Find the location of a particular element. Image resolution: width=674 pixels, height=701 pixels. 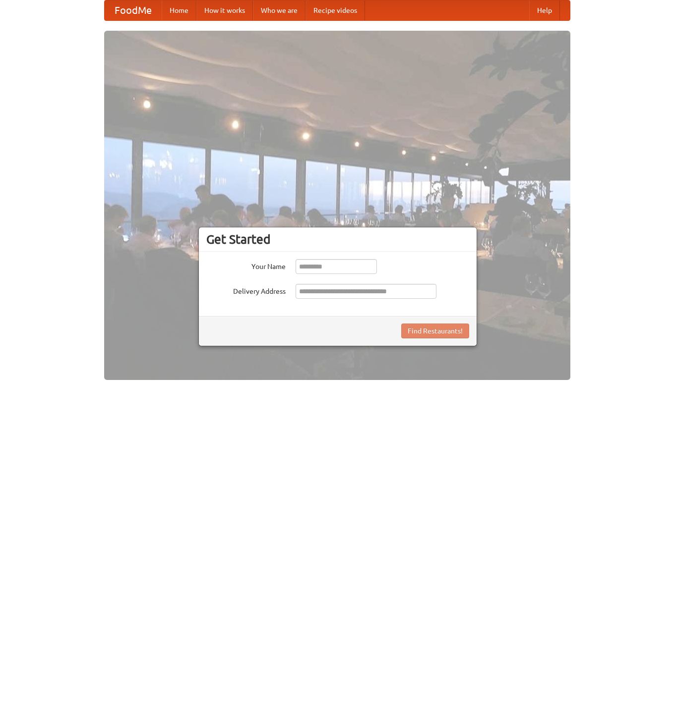

a: FoodMe is located at coordinates (133, 10).